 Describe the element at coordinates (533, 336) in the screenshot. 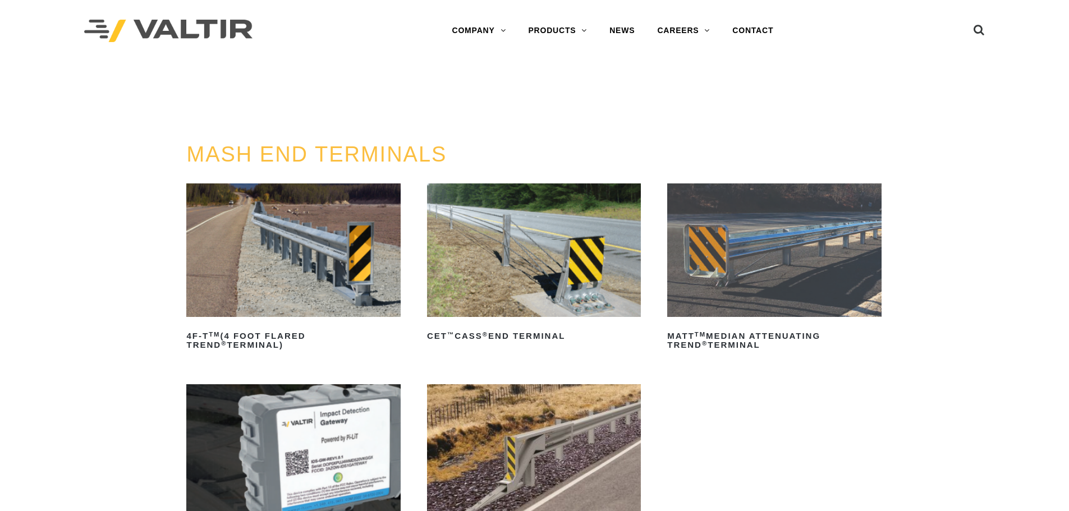

I see `h2: CET CASS End Terminal` at that location.